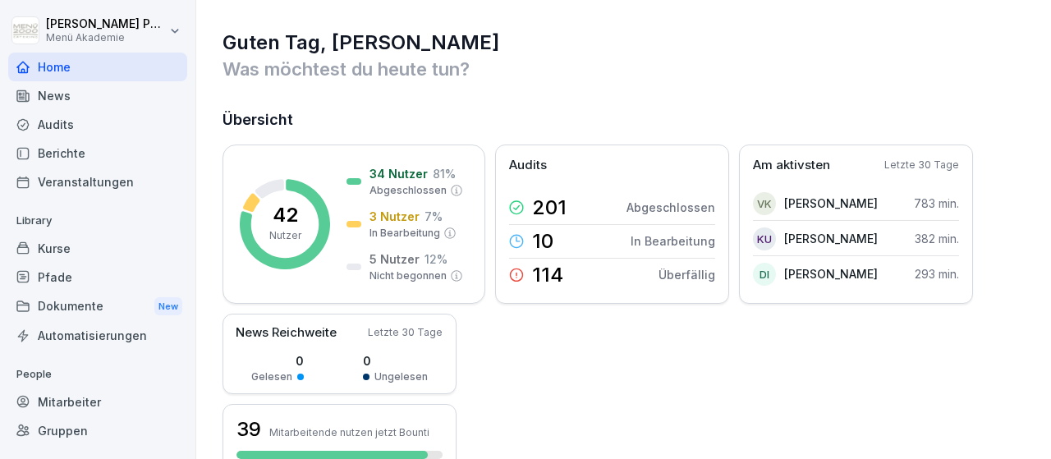 The image size is (1051, 459). I want to click on a: Mitarbeiter, so click(98, 402).